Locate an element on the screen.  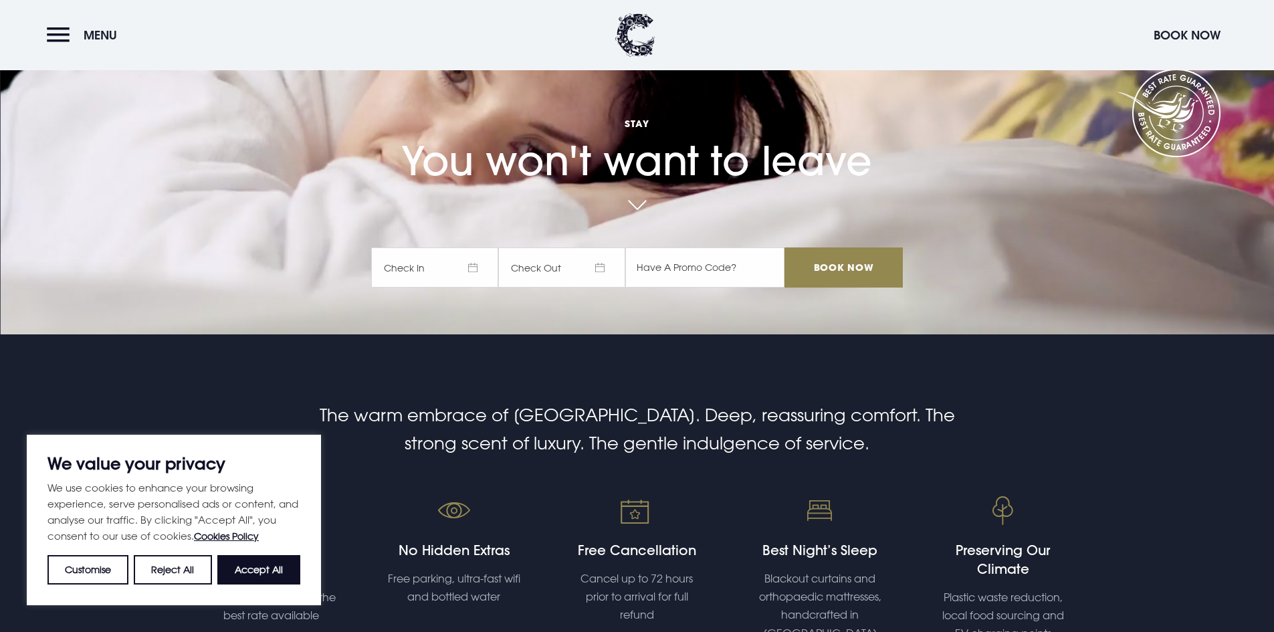
p: Book direct with us for the best rate available is located at coordinates (271, 607).